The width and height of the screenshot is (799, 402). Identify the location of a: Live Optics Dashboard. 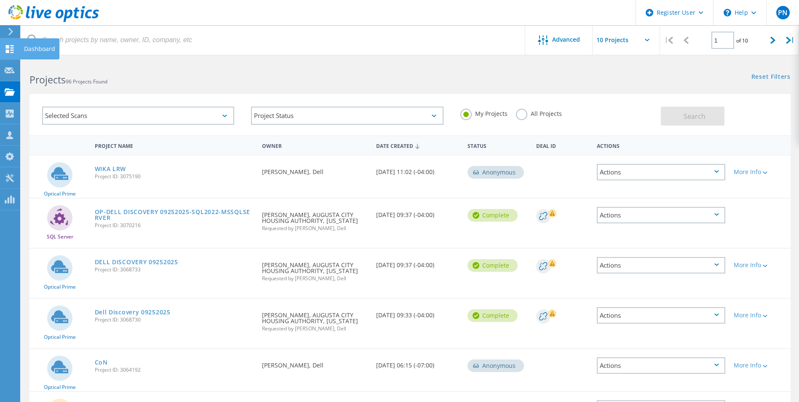
(53, 21).